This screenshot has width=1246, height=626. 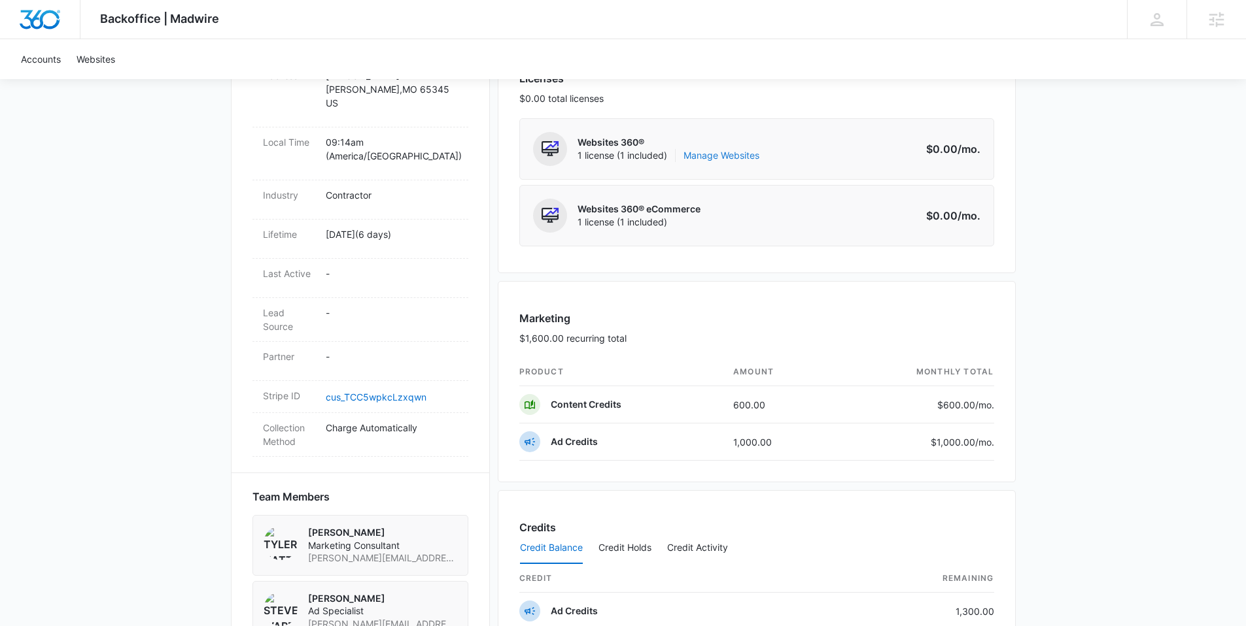 I want to click on dt: Stripe ID, so click(x=289, y=396).